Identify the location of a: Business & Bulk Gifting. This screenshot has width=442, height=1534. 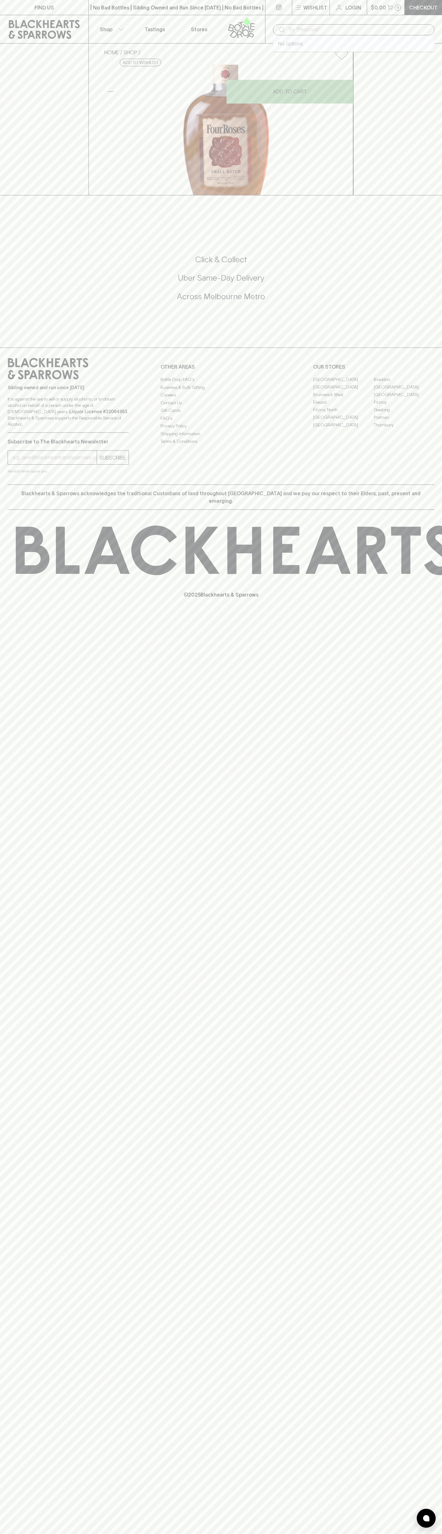
(221, 387).